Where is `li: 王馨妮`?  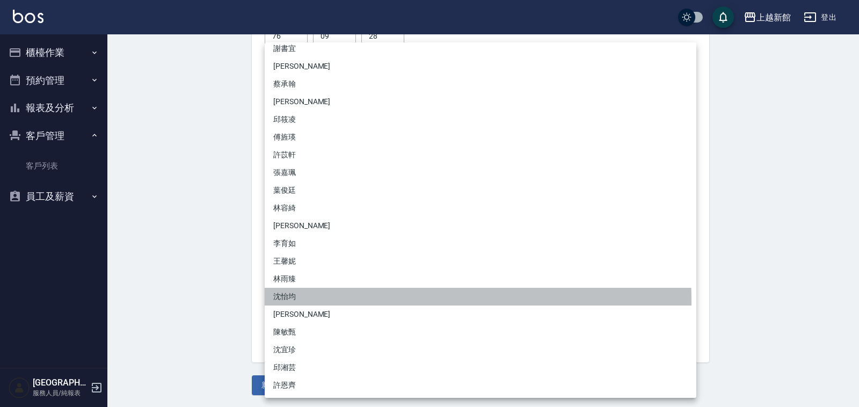 li: 王馨妮 is located at coordinates (481, 261).